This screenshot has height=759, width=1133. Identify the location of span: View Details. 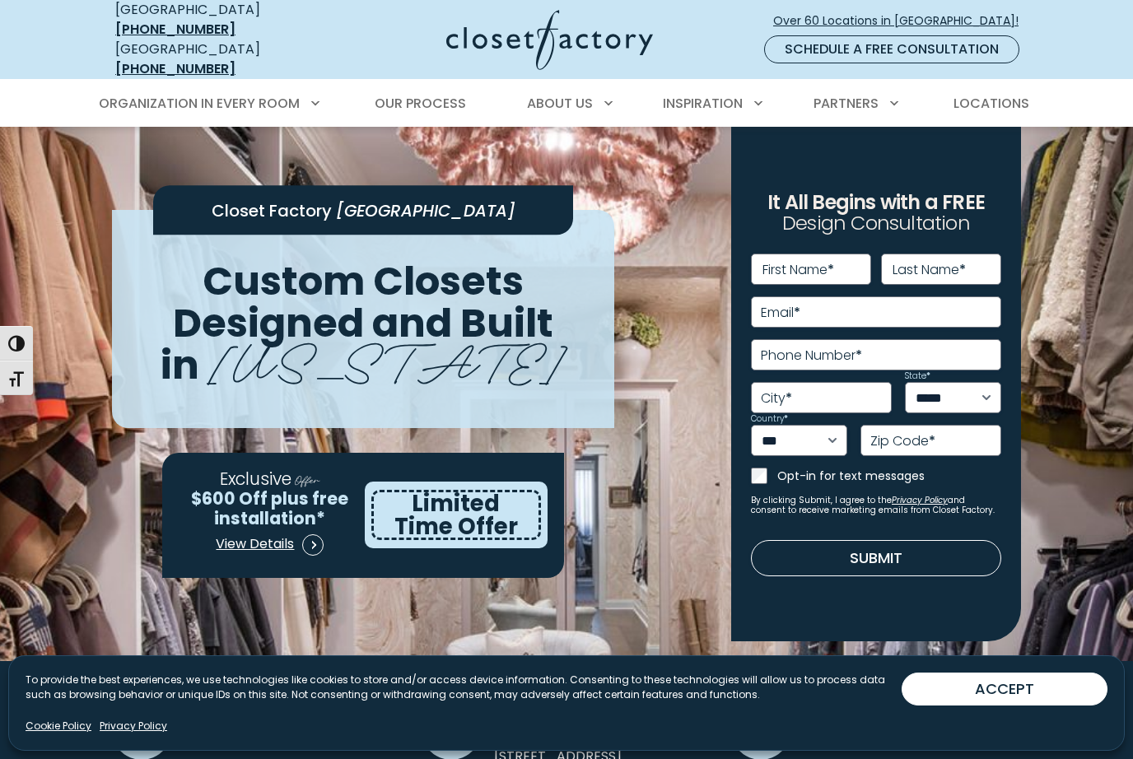
(254, 544).